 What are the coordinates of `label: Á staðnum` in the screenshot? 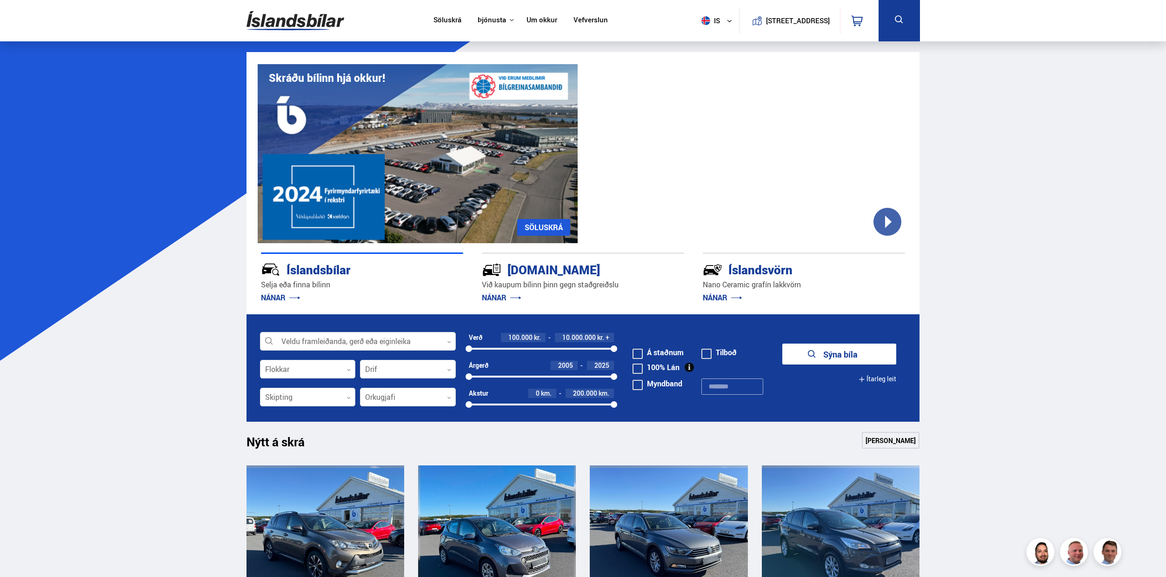 It's located at (658, 353).